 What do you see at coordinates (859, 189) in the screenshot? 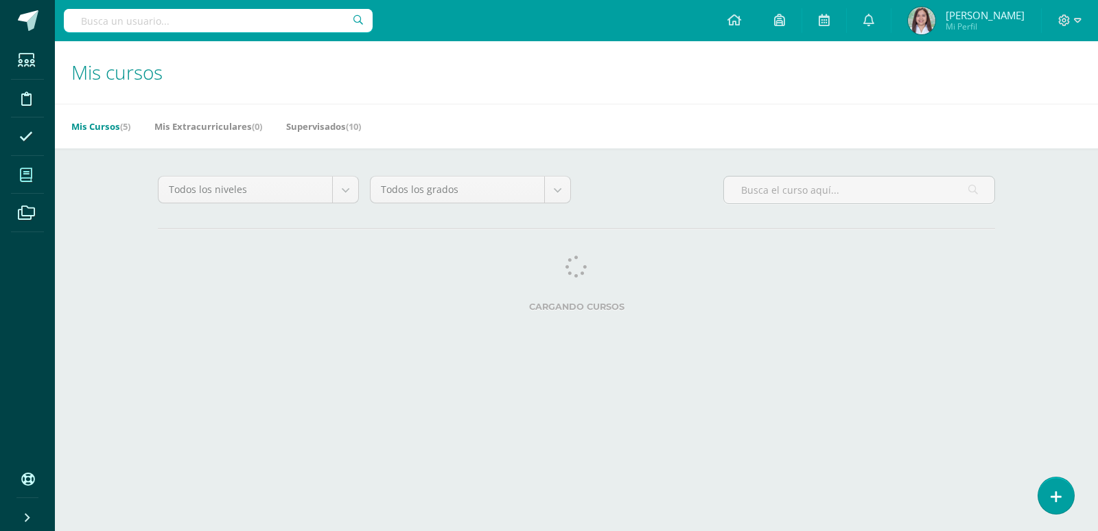
I see `input: Busca el curso aquí...` at bounding box center [859, 189].